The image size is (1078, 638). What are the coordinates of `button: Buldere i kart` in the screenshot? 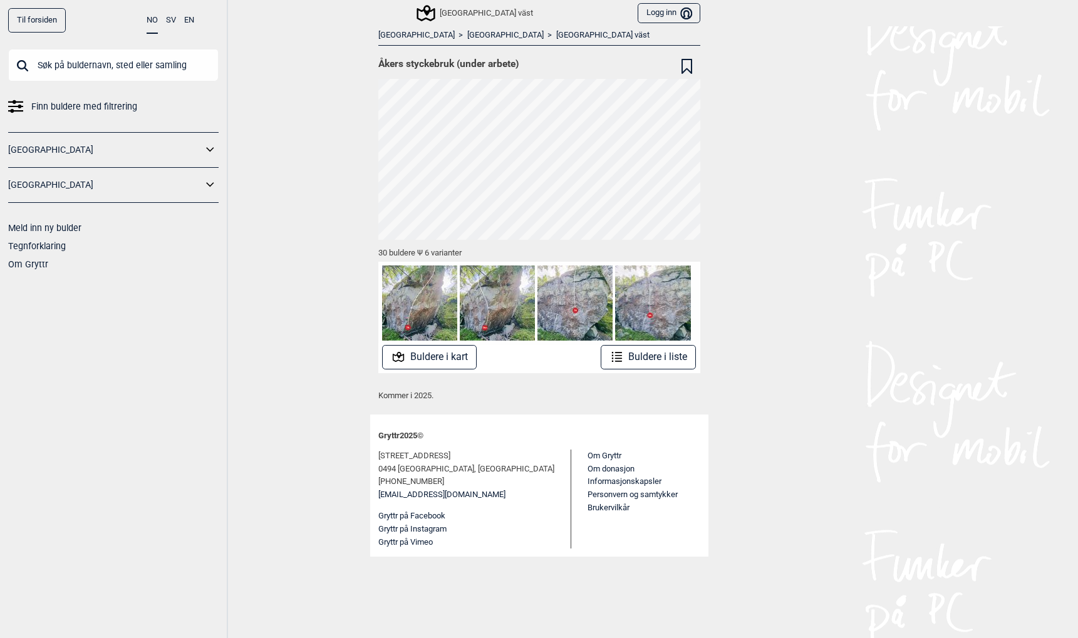 It's located at (429, 357).